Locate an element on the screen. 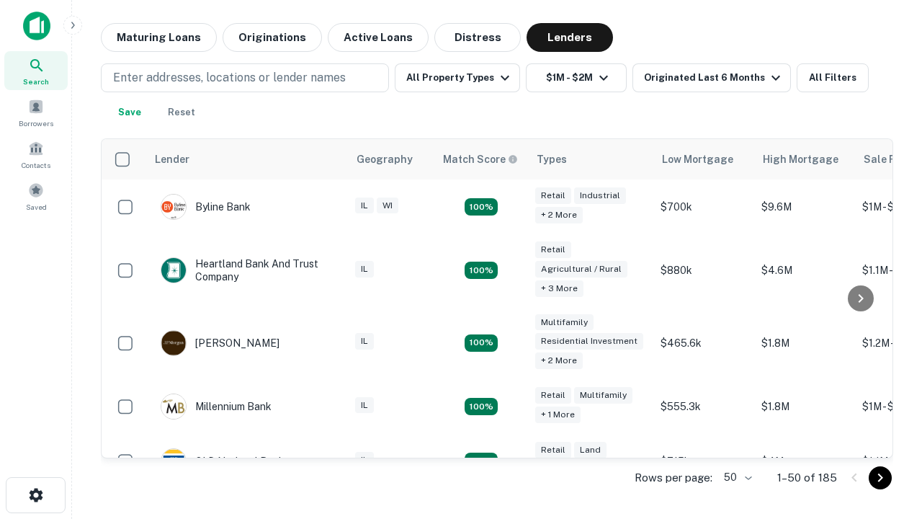 This screenshot has height=519, width=922. div: Chat Widget is located at coordinates (886, 438).